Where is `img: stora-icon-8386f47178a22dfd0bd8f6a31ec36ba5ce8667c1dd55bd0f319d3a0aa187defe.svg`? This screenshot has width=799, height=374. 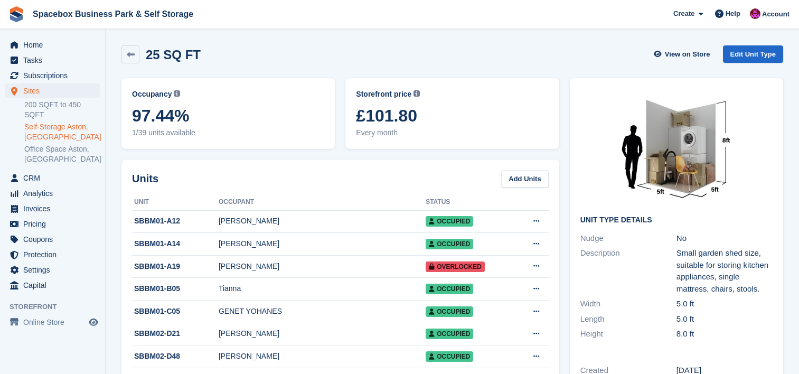
img: stora-icon-8386f47178a22dfd0bd8f6a31ec36ba5ce8667c1dd55bd0f319d3a0aa187defe.svg is located at coordinates (16, 14).